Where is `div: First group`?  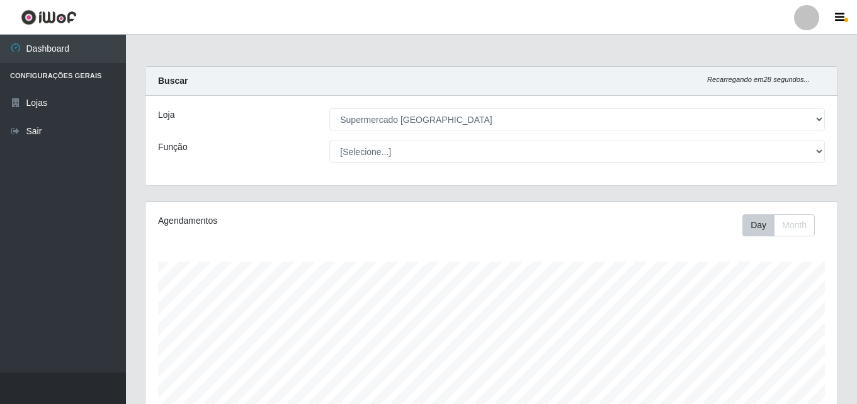
div: First group is located at coordinates (779, 225).